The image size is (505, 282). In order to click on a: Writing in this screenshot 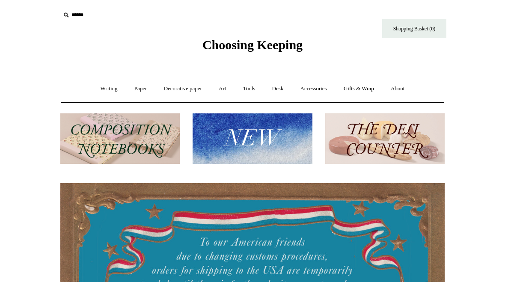, I will do `click(109, 89)`.